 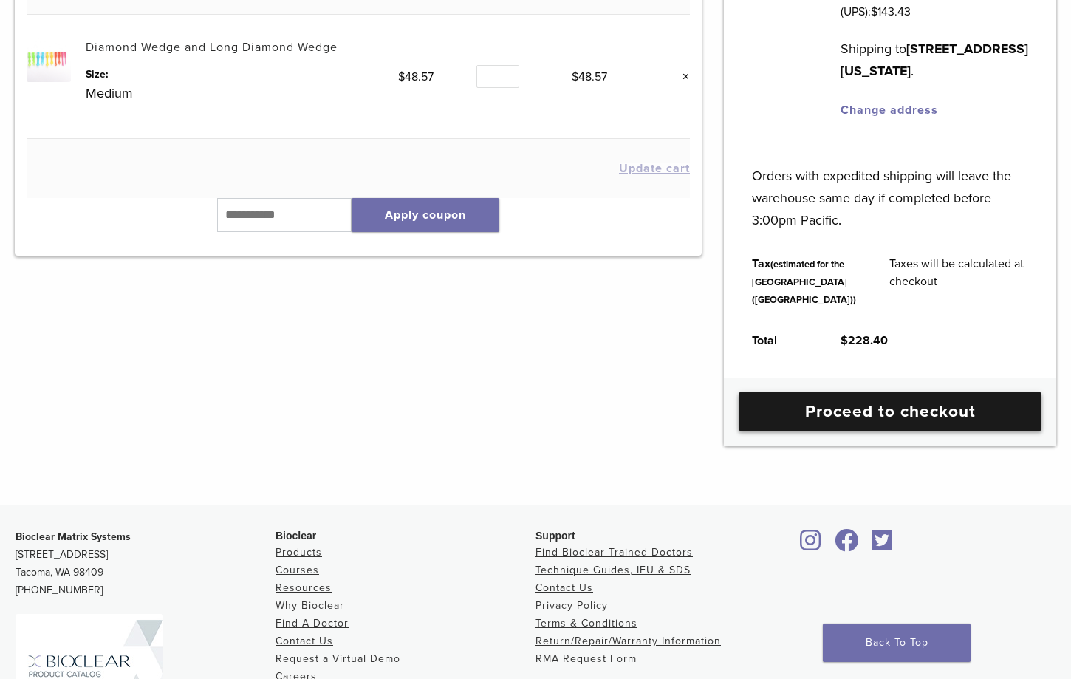 What do you see at coordinates (556, 536) in the screenshot?
I see `span: Support` at bounding box center [556, 536].